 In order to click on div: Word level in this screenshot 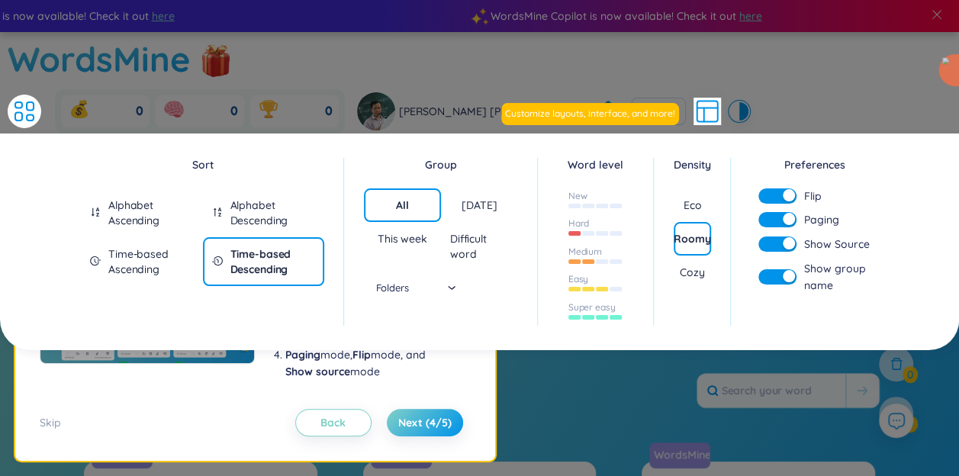, I will do `click(596, 165)`.